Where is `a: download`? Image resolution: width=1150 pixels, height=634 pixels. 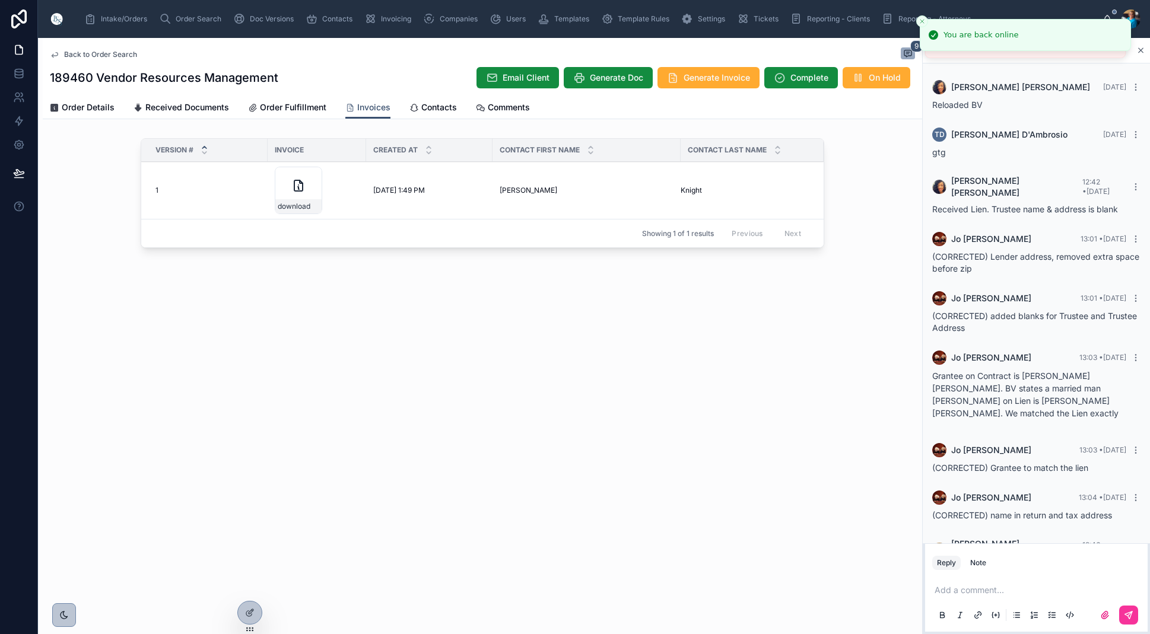 a: download is located at coordinates (317, 190).